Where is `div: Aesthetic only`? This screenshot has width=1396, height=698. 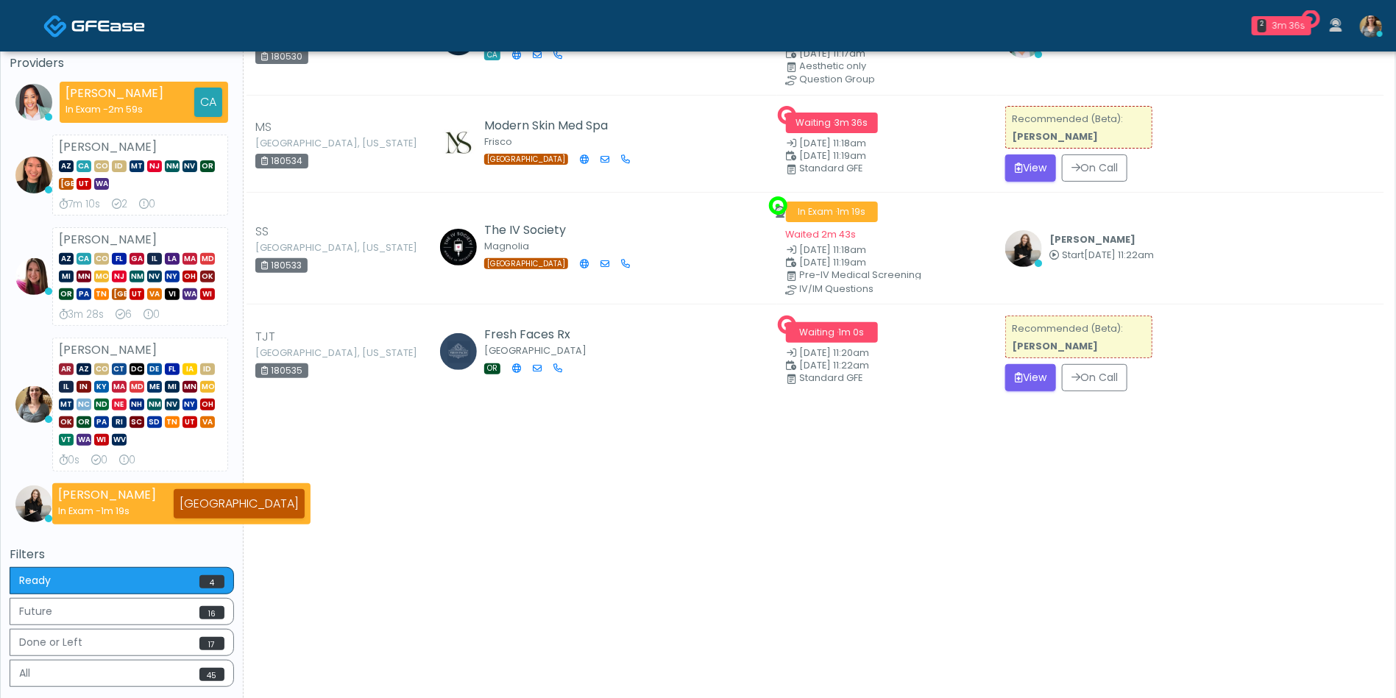
div: Aesthetic only is located at coordinates (900, 66).